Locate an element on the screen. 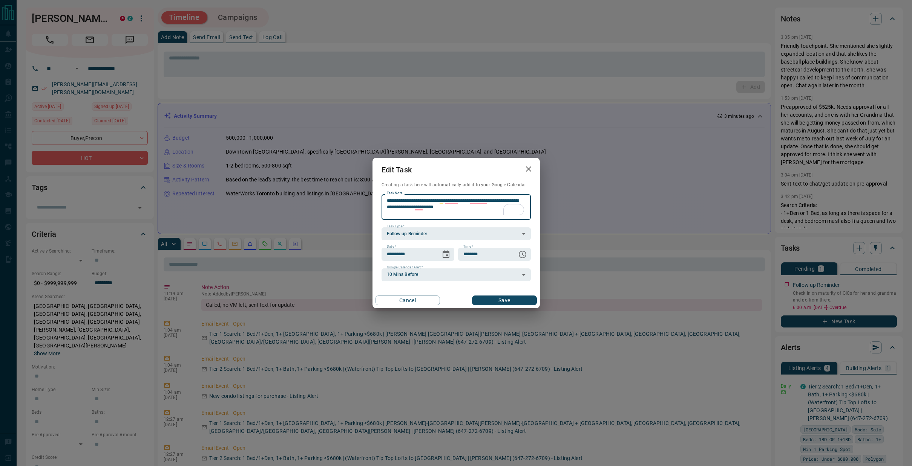 The height and width of the screenshot is (466, 912). button: Choose time, selected time is 6:00 AM is located at coordinates (522, 255).